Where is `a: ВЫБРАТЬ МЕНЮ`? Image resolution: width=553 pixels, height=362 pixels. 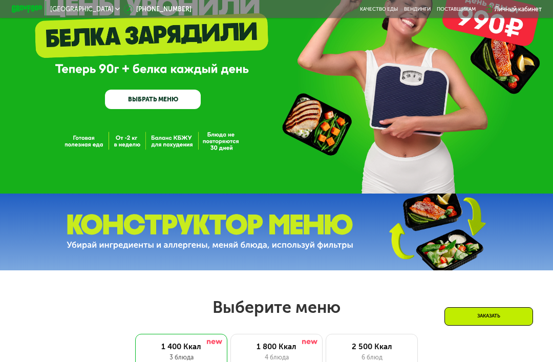 a: ВЫБРАТЬ МЕНЮ is located at coordinates (153, 99).